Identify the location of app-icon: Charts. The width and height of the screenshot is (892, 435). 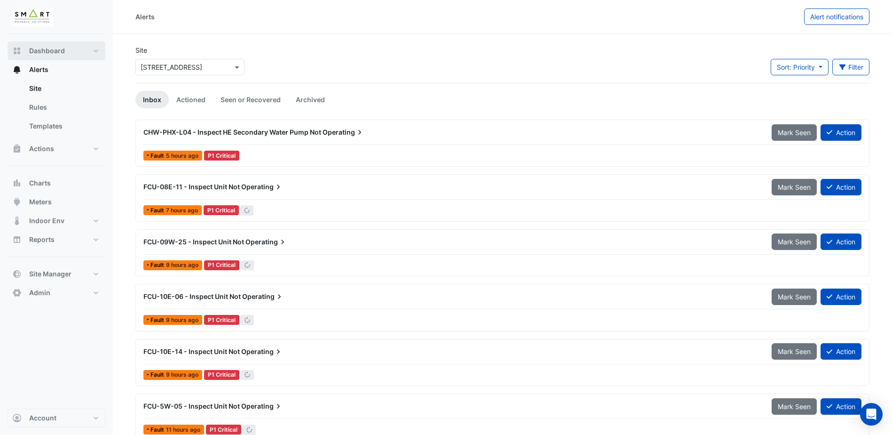
(17, 183).